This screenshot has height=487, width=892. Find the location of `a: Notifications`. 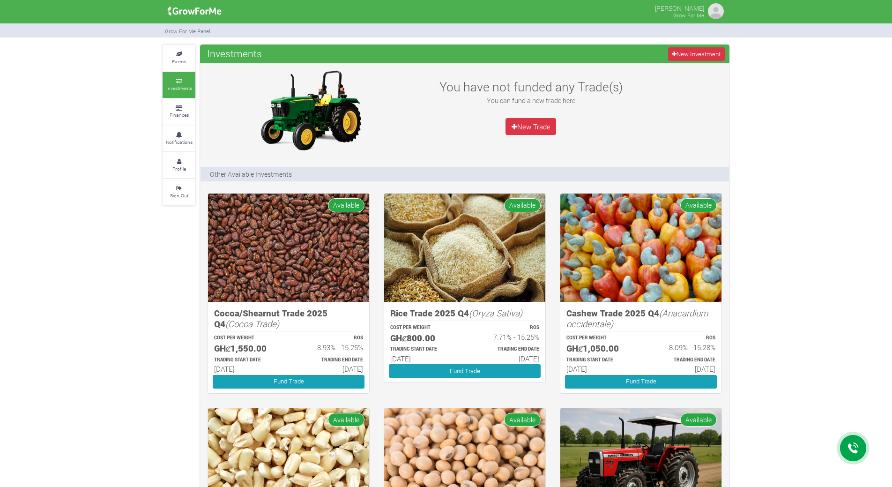

a: Notifications is located at coordinates (179, 138).